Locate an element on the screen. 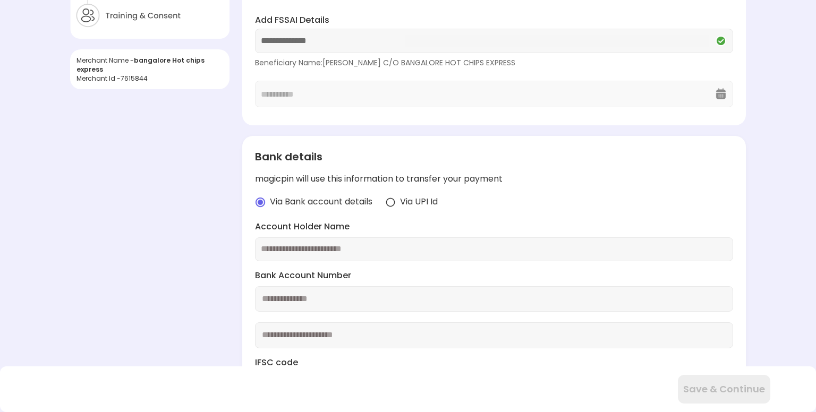 The image size is (816, 412). div: Merchant Name - is located at coordinates (150, 65).